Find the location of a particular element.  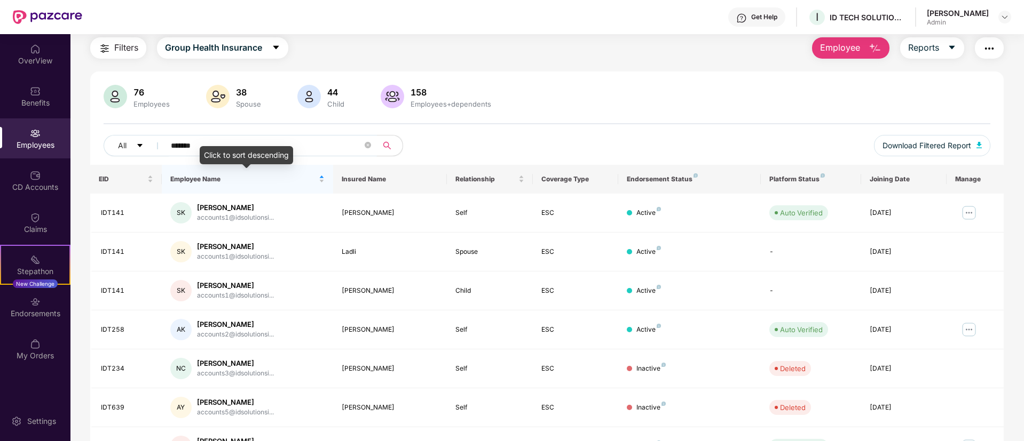

img: svg+xml;base64,PHN2ZyBpZD0iSGVscC0zMngzMiIgeG1sbnM9Imh0dHA6Ly93d3cudzMub3JnLzIwMDAvc3ZnIiB3aWR0aD... is located at coordinates (741, 18).